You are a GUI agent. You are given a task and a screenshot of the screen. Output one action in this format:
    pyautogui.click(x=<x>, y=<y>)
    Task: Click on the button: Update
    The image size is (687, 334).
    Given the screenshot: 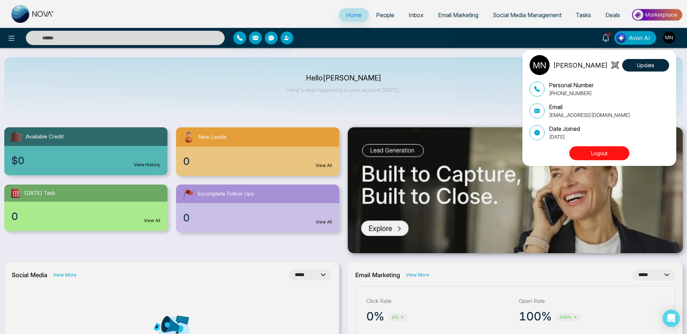 What is the action you would take?
    pyautogui.click(x=645, y=65)
    